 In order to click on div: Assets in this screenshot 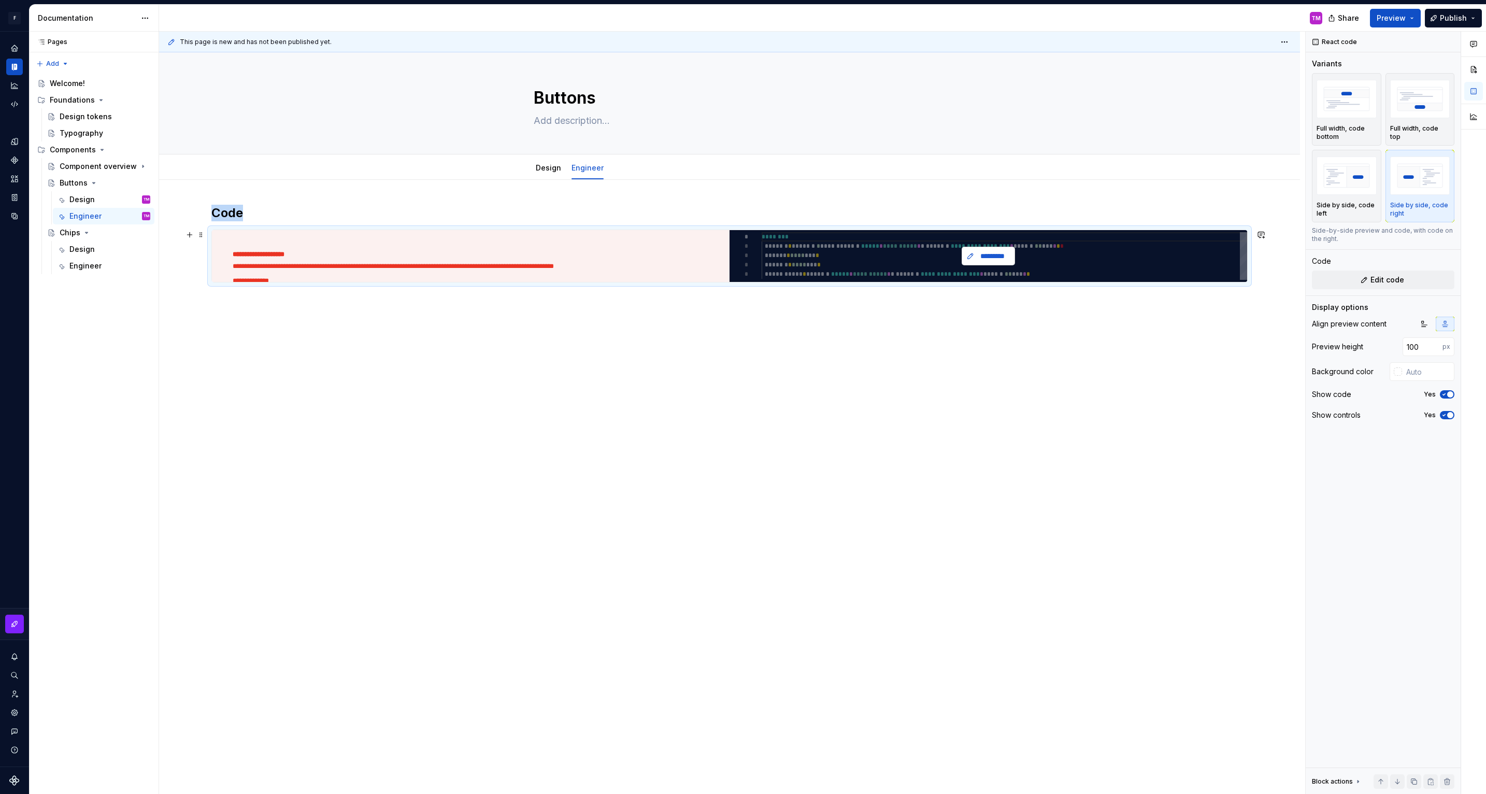, I will do `click(15, 179)`.